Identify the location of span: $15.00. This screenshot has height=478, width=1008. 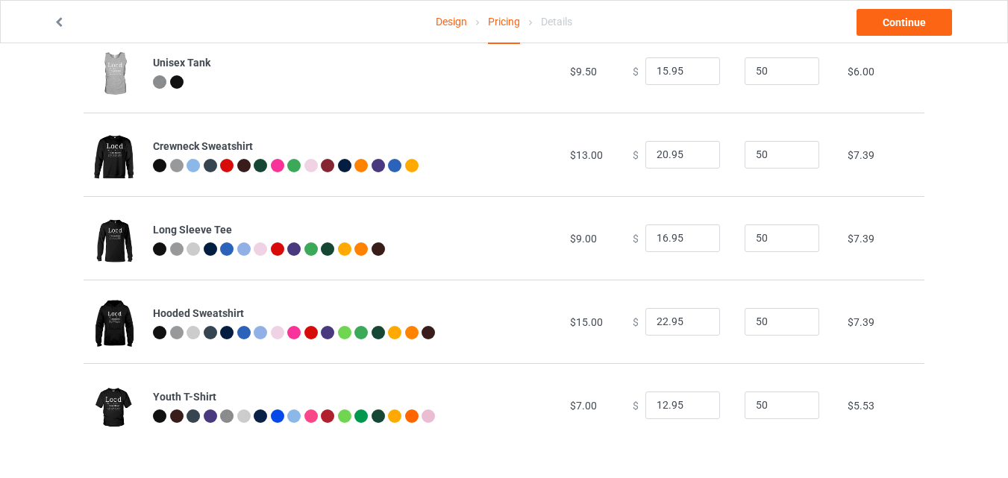
(587, 322).